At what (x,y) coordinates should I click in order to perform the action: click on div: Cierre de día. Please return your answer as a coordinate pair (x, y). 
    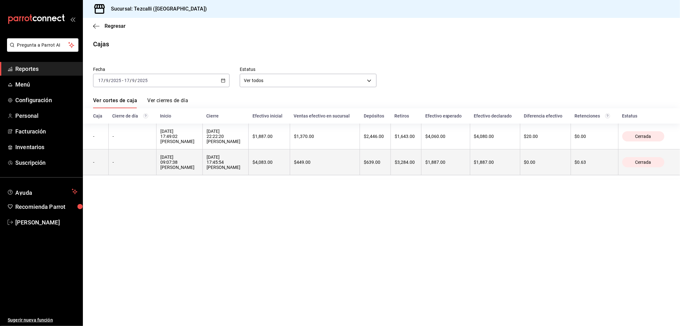
    Looking at the image, I should click on (132, 116).